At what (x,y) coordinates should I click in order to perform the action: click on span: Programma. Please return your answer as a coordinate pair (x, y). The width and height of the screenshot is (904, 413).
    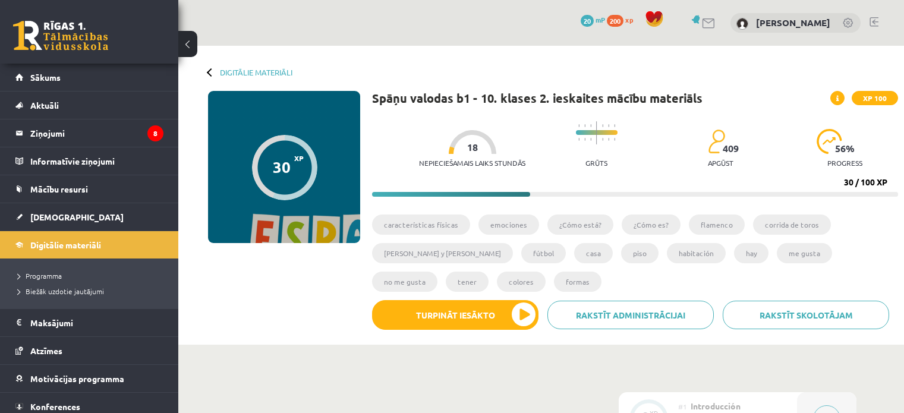
    Looking at the image, I should click on (40, 276).